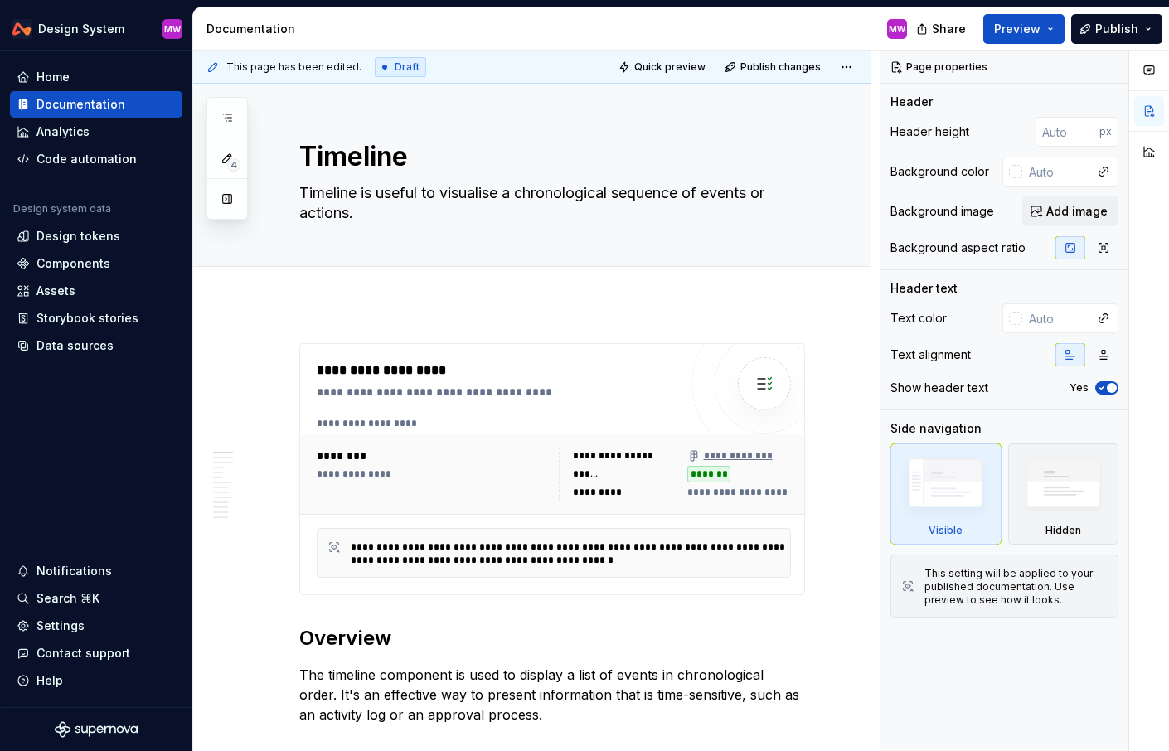 The width and height of the screenshot is (1169, 751). I want to click on span: Publish changes, so click(780, 67).